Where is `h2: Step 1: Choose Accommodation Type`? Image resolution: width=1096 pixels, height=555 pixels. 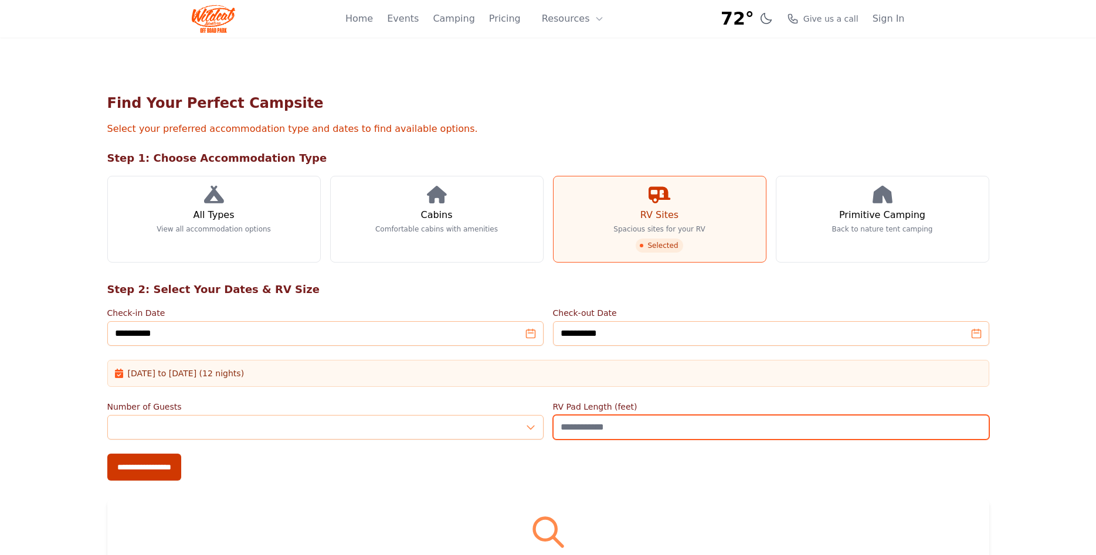
h2: Step 1: Choose Accommodation Type is located at coordinates (548, 158).